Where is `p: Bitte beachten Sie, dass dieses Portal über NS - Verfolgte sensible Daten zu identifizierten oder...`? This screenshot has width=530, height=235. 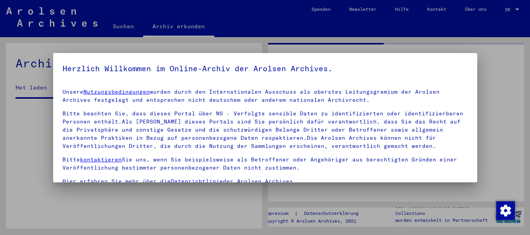 p: Bitte beachten Sie, dass dieses Portal über NS - Verfolgte sensible Daten zu identifizierten oder... is located at coordinates (265, 130).